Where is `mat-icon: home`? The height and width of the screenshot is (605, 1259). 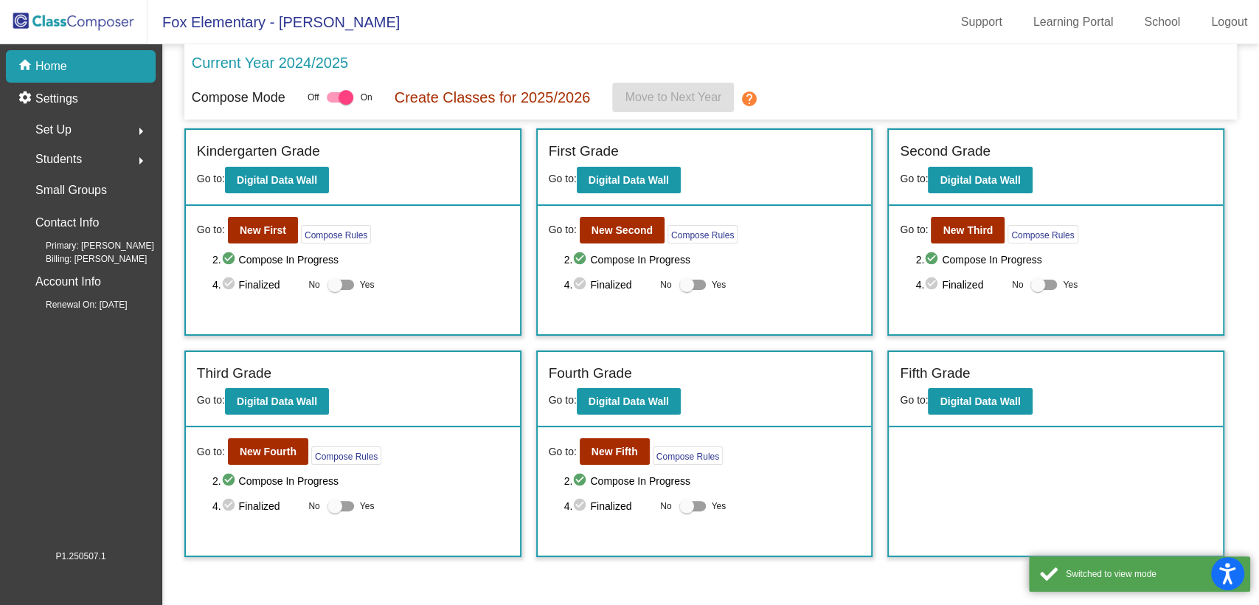
mat-icon: home is located at coordinates (27, 66).